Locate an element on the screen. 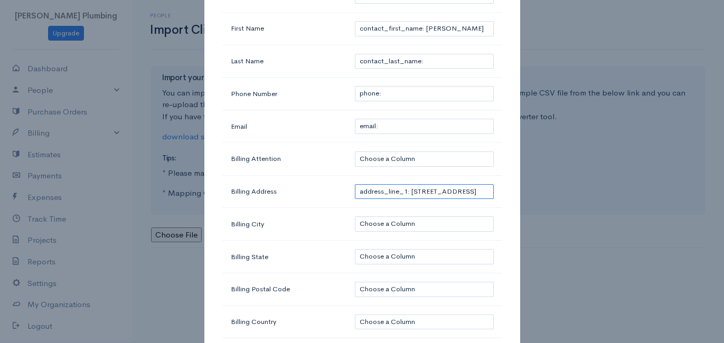 The height and width of the screenshot is (343, 724). td: Phone Number is located at coordinates (285, 94).